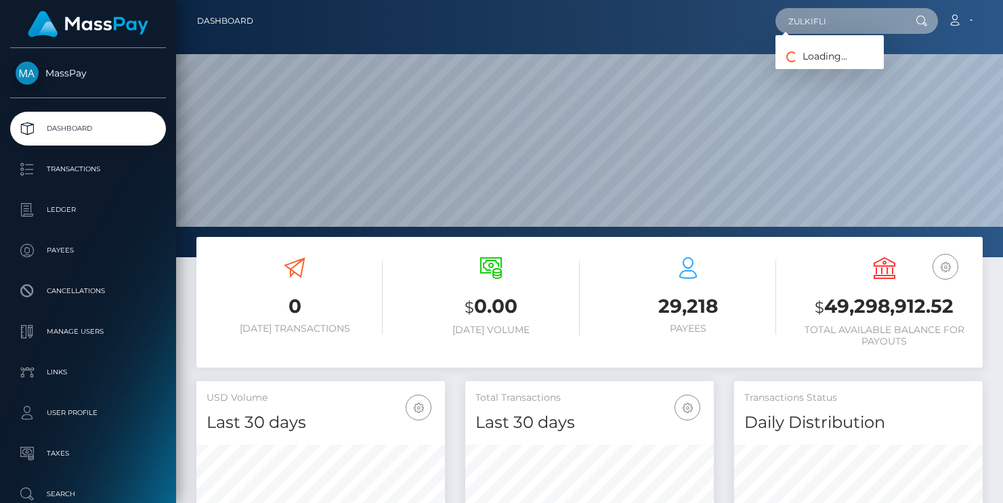 This screenshot has width=1003, height=503. I want to click on span: Loading..., so click(812, 56).